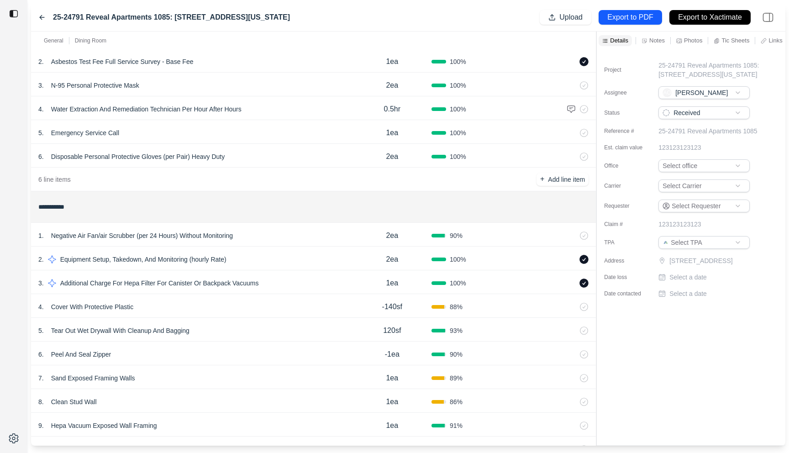  Describe the element at coordinates (708, 131) in the screenshot. I see `p: 25-24791 Reveal Apartments 1085` at that location.